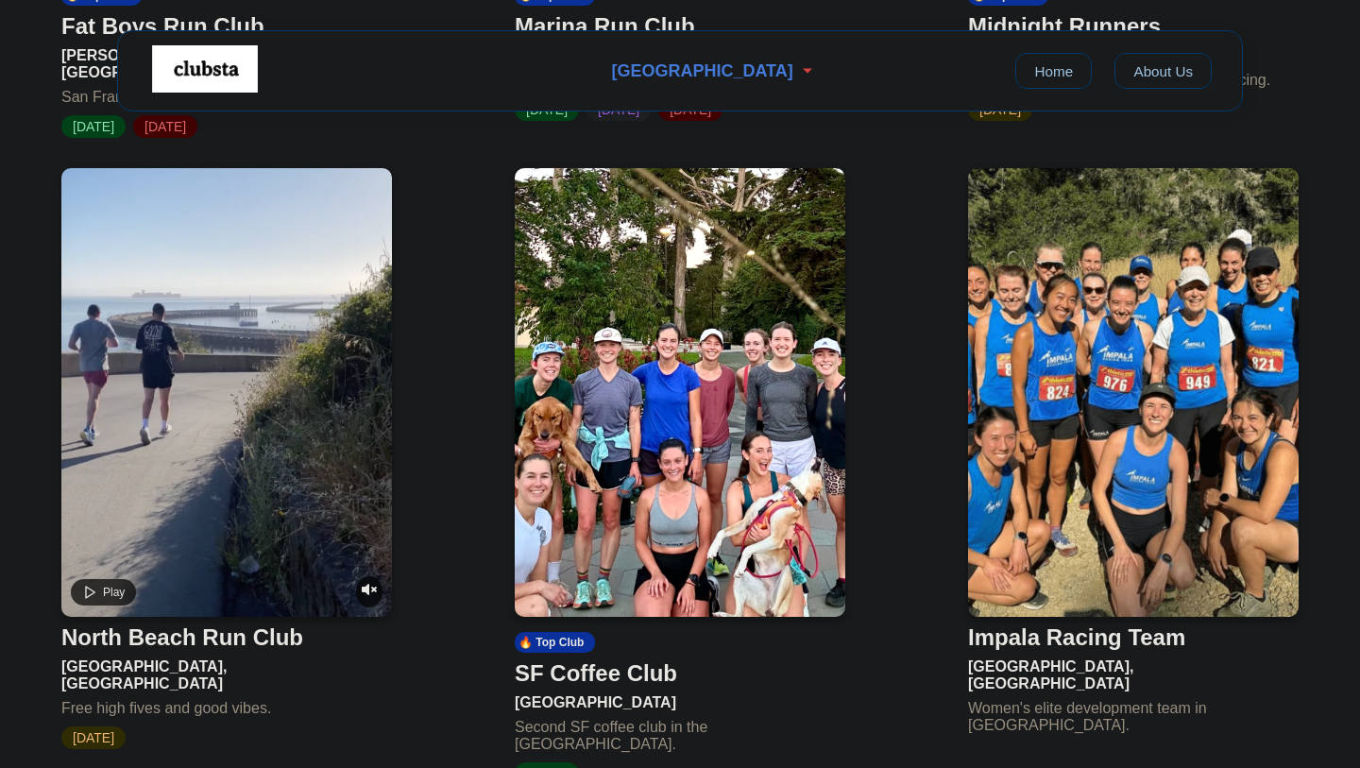  What do you see at coordinates (596, 673) in the screenshot?
I see `div: SF Coffee Club` at bounding box center [596, 673].